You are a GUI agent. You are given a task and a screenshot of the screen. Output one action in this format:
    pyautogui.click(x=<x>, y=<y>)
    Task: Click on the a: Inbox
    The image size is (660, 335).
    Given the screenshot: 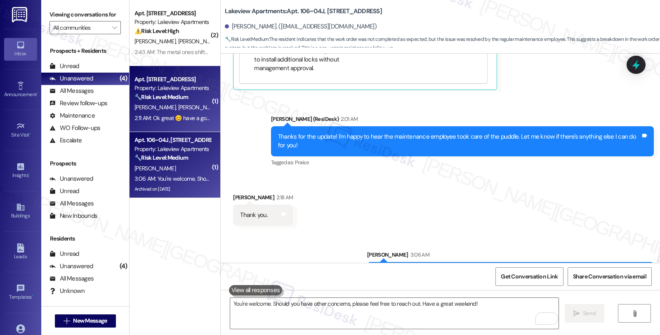 What is the action you would take?
    pyautogui.click(x=21, y=49)
    